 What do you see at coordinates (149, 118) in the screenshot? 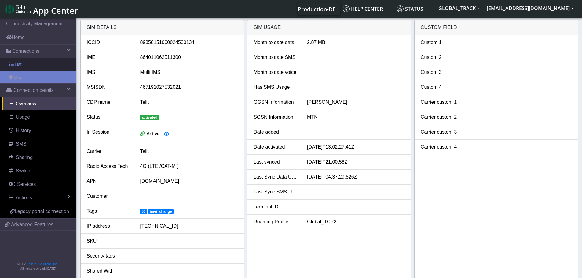
I see `span: activated` at bounding box center [149, 118].